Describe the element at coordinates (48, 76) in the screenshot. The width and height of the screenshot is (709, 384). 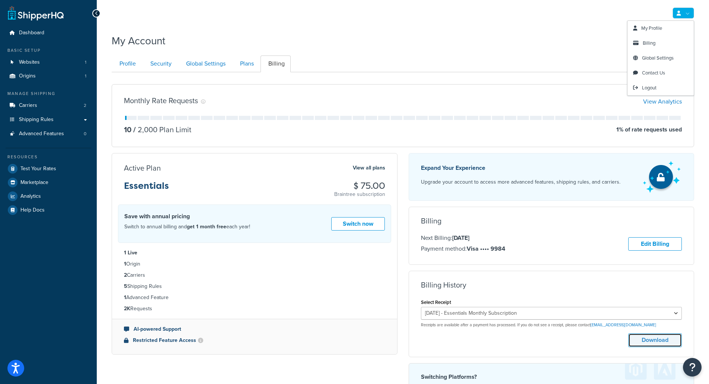
I see `a: Origins 1` at that location.